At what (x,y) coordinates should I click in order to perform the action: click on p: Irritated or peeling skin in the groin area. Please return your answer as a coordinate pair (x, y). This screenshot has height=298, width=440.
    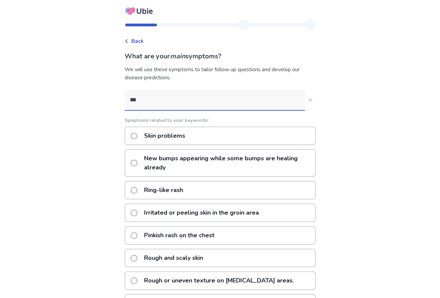
    Looking at the image, I should click on (202, 212).